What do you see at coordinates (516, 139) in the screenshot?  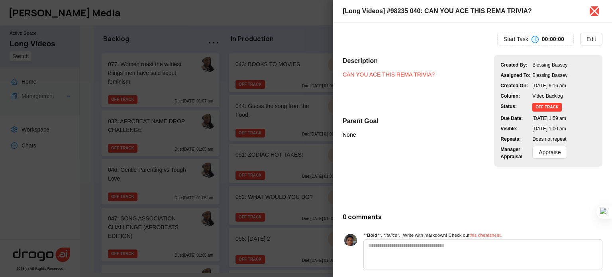 I see `div: Repeats:` at bounding box center [516, 139].